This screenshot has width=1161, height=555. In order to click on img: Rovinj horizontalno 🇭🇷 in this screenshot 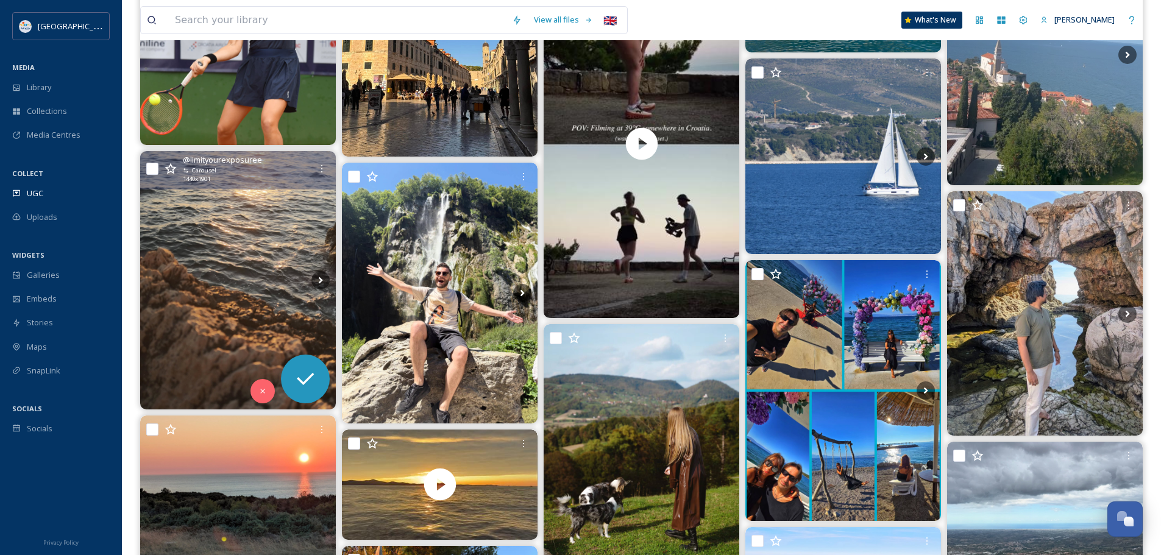, I will do `click(238, 280)`.